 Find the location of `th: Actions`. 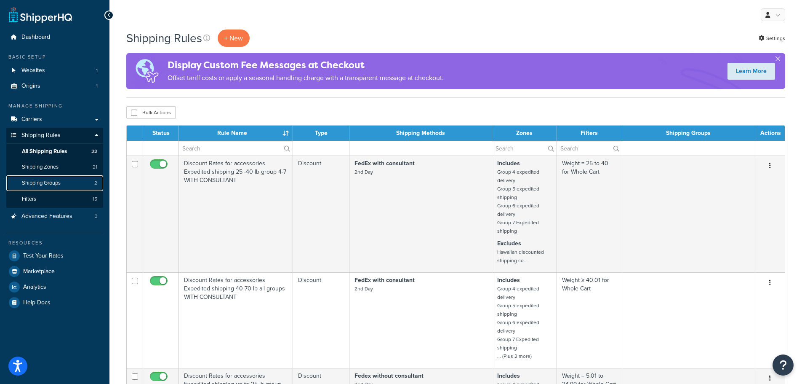

th: Actions is located at coordinates (770, 133).